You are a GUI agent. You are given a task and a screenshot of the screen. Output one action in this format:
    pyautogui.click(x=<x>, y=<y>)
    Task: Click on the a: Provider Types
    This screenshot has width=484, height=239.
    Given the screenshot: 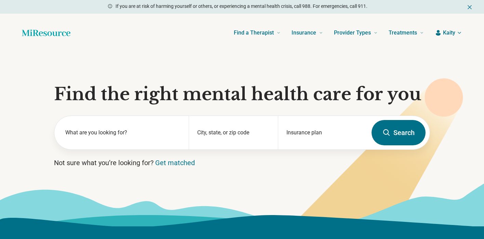 What is the action you would take?
    pyautogui.click(x=356, y=33)
    